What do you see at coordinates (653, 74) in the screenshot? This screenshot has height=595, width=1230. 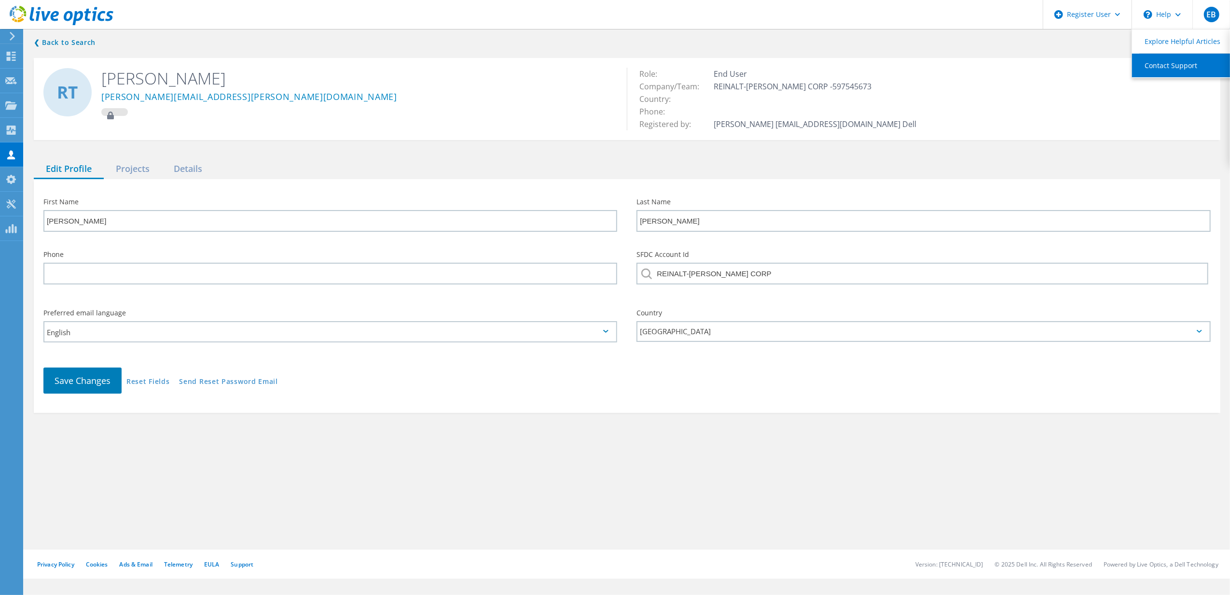 I see `span: Role:` at bounding box center [653, 74].